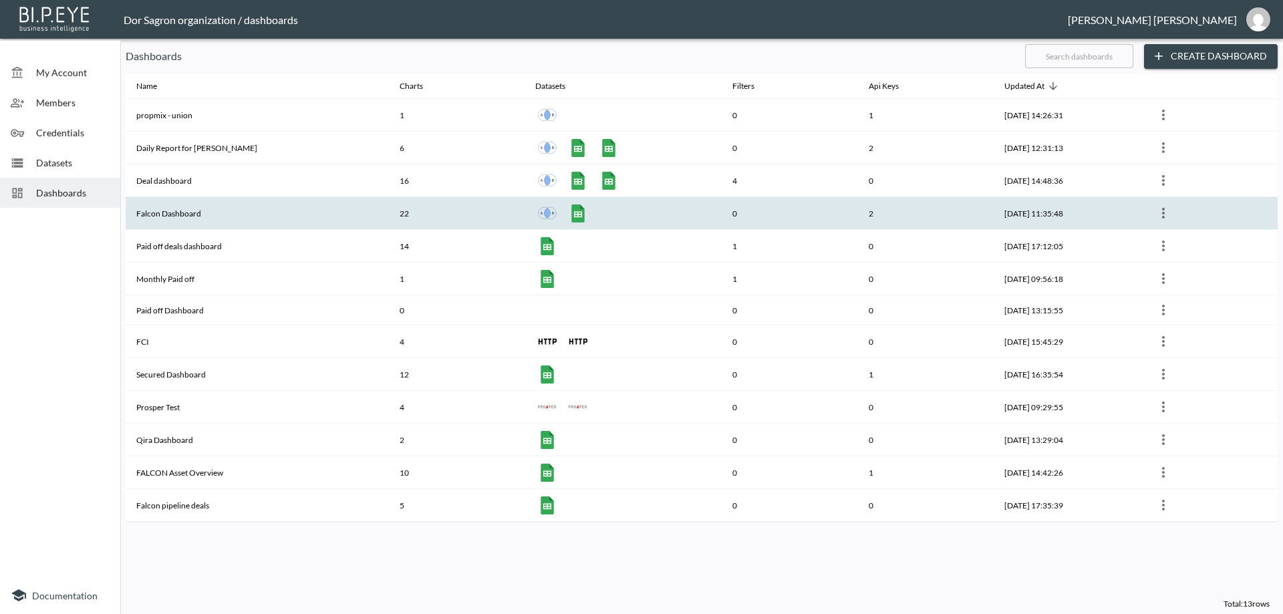 The image size is (1283, 614). I want to click on th: Falcon Dashboard, so click(257, 213).